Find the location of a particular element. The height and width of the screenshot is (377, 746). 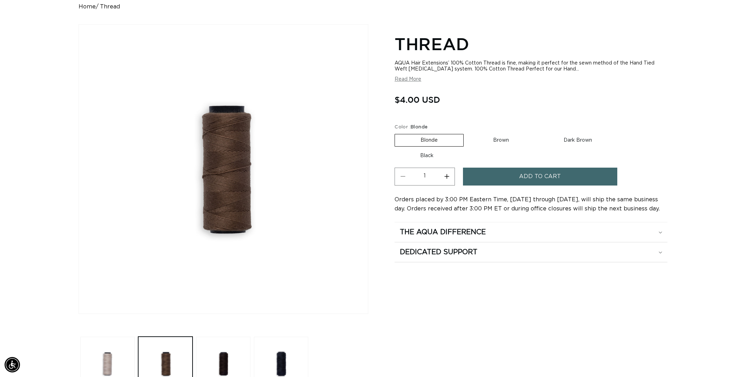

div: Accessibility Menu is located at coordinates (12, 365).